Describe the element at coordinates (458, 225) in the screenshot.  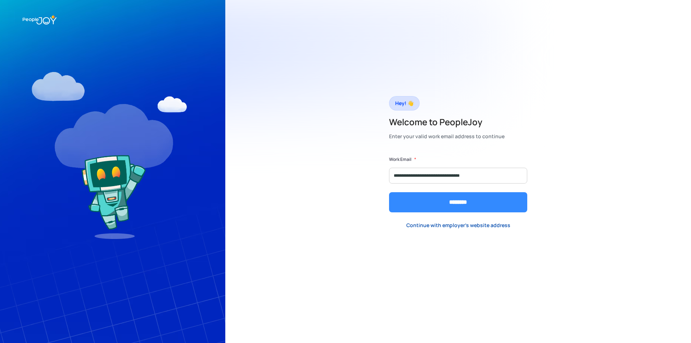
I see `a: Continue with employer's website address` at that location.